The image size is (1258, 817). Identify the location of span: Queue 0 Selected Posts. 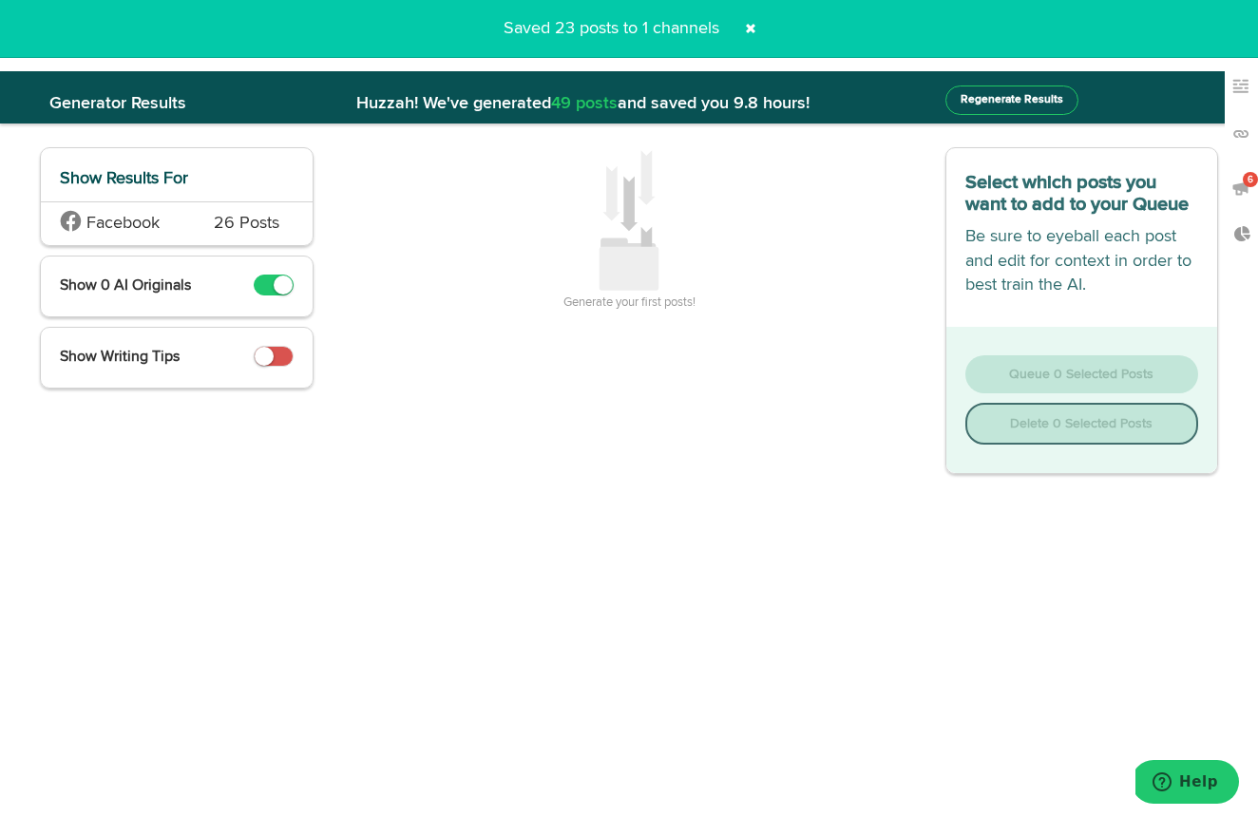
(1082, 374).